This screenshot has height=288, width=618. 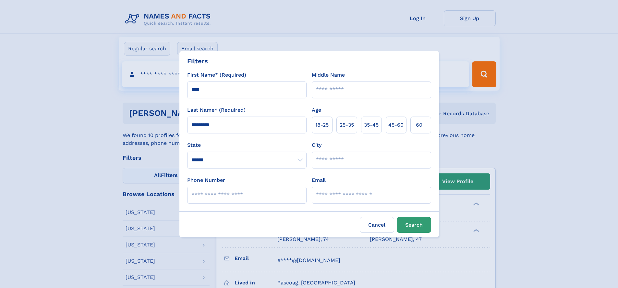 I want to click on span: 60+, so click(x=420, y=125).